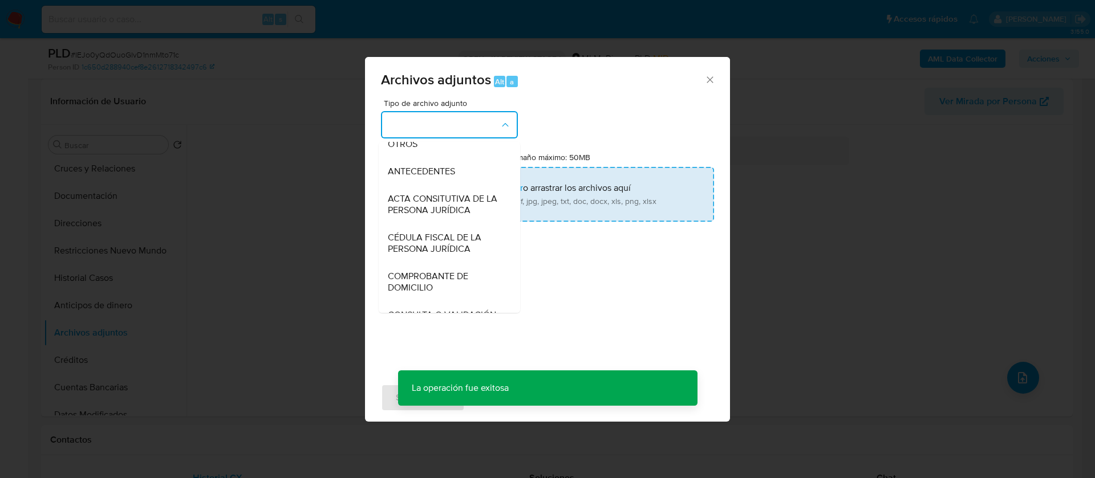  Describe the element at coordinates (511, 82) in the screenshot. I see `span: a` at that location.